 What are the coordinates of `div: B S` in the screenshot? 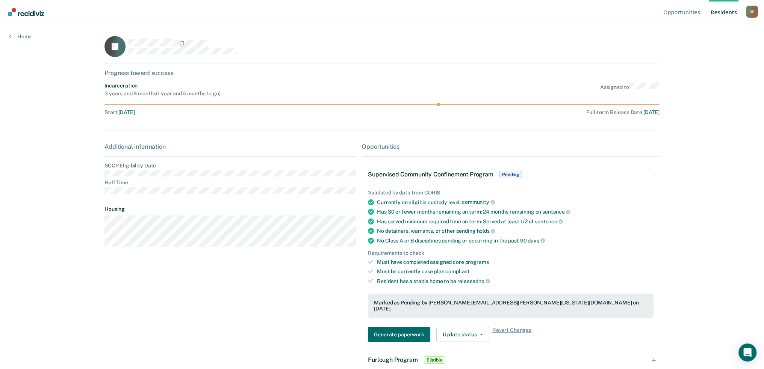 It's located at (752, 12).